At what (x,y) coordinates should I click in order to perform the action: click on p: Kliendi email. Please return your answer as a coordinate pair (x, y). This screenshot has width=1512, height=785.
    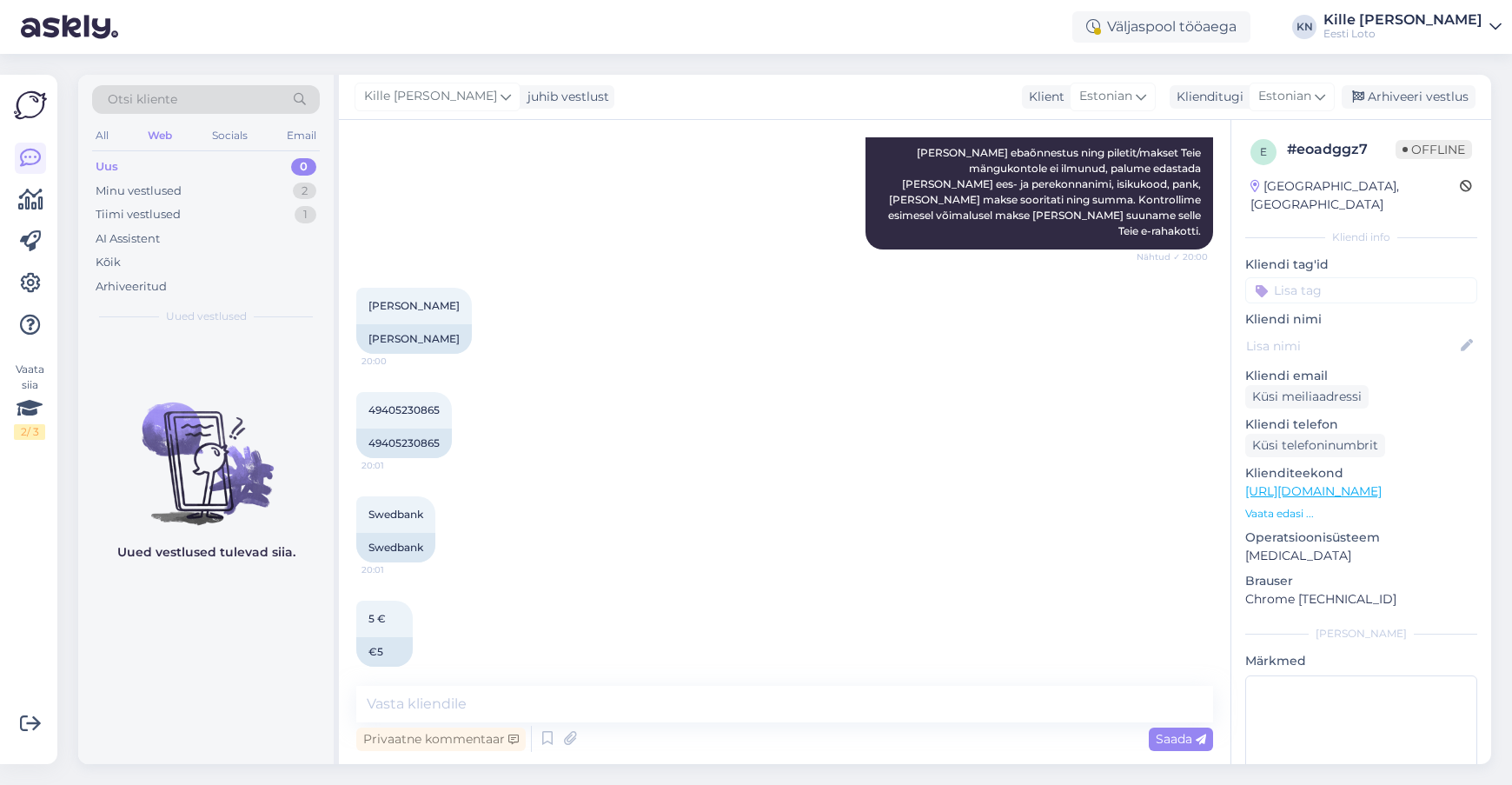
    Looking at the image, I should click on (1361, 376).